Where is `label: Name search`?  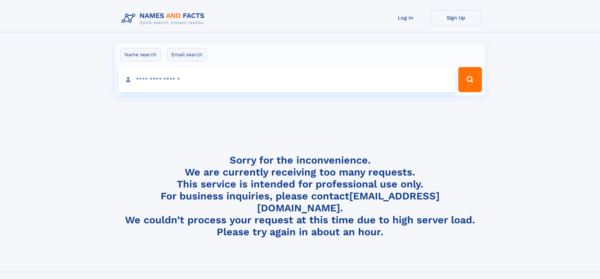 label: Name search is located at coordinates (140, 55).